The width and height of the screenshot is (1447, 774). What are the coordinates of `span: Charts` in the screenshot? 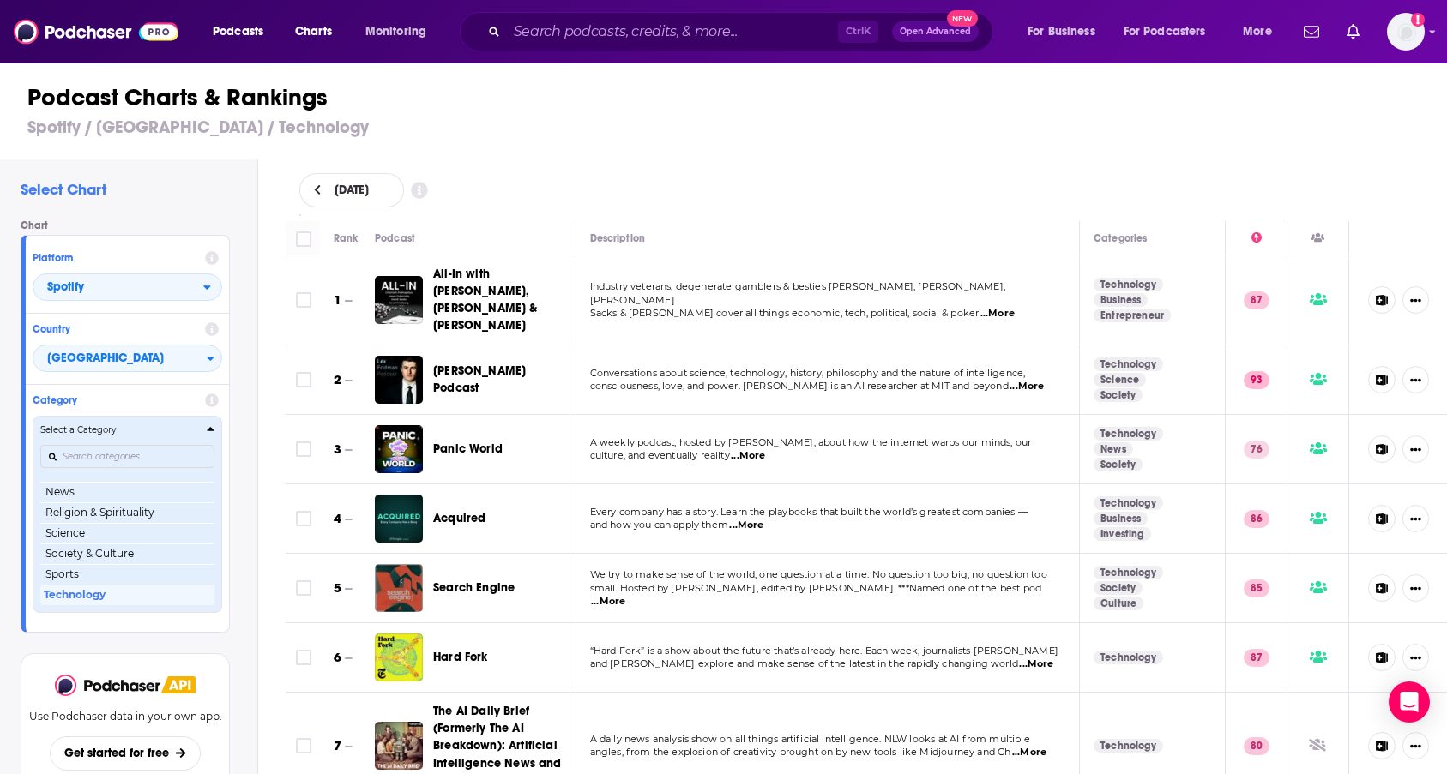 It's located at (313, 32).